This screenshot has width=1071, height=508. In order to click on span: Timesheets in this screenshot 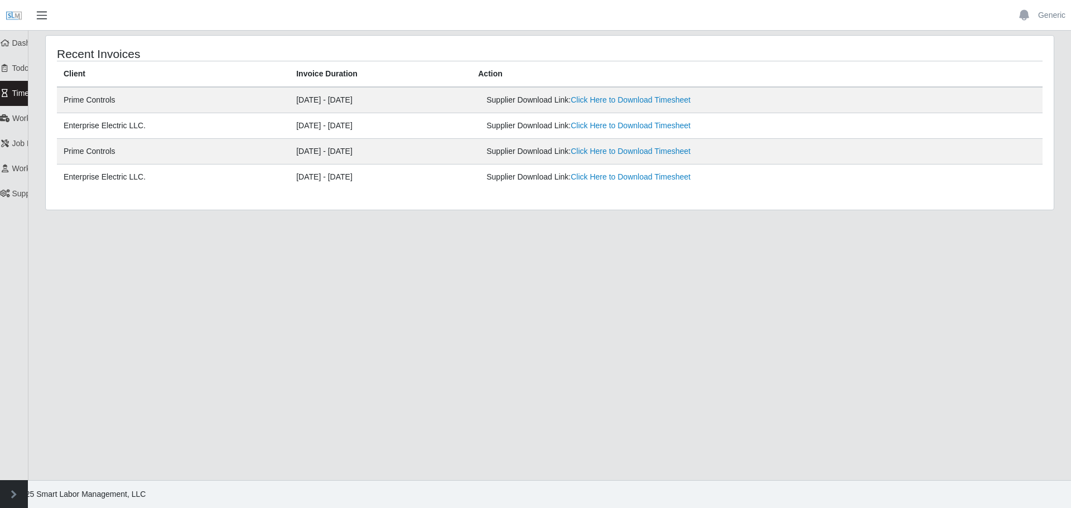, I will do `click(32, 93)`.